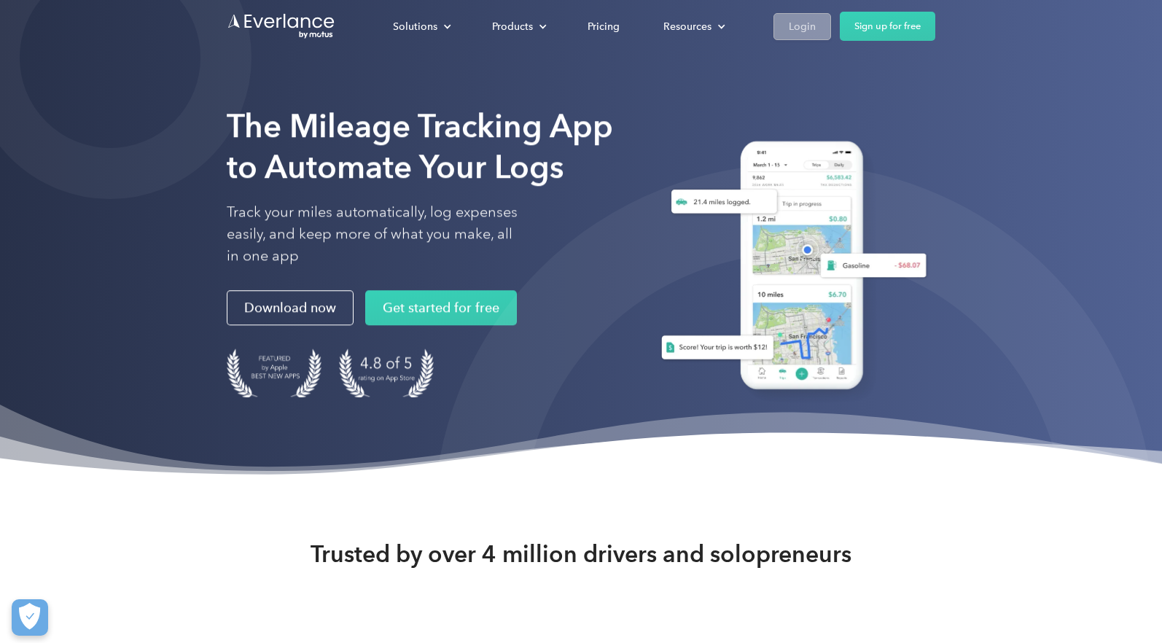 This screenshot has height=643, width=1162. Describe the element at coordinates (581, 554) in the screenshot. I see `strong: Trusted by over 4 million drivers and solopreneurs` at that location.